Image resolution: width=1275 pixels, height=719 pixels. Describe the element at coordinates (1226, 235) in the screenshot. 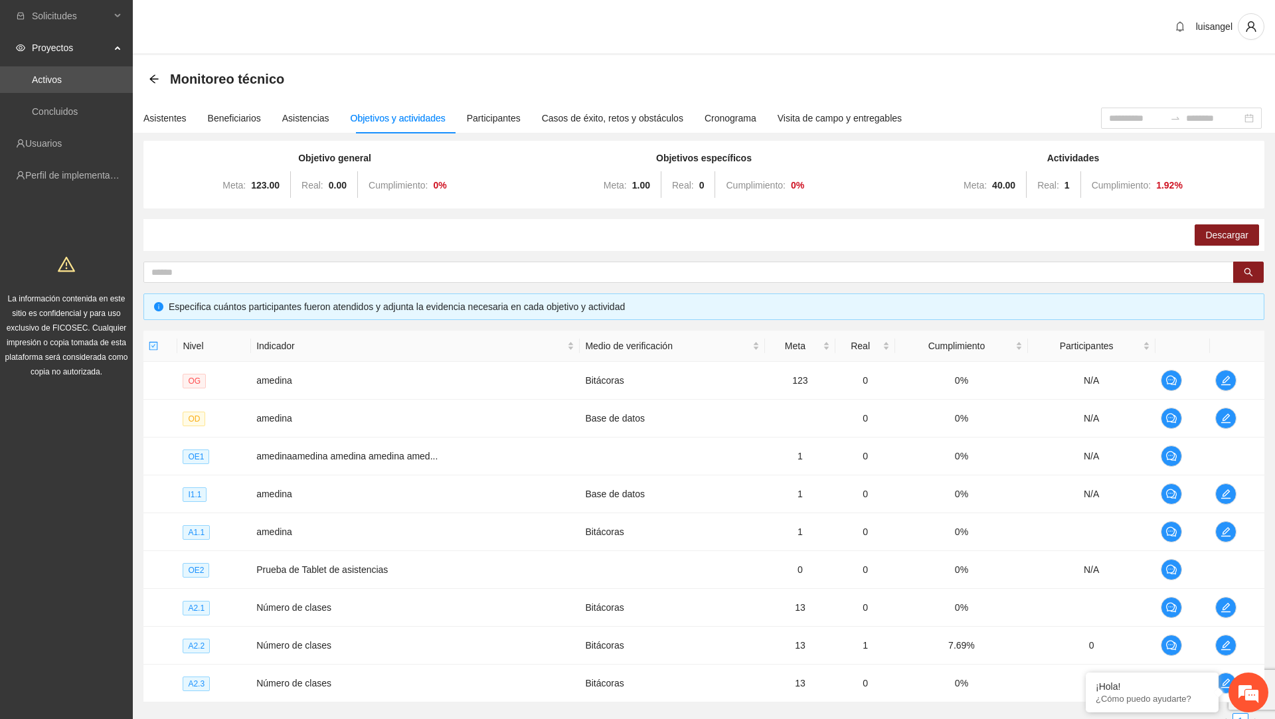

I see `button: Descargar` at that location.